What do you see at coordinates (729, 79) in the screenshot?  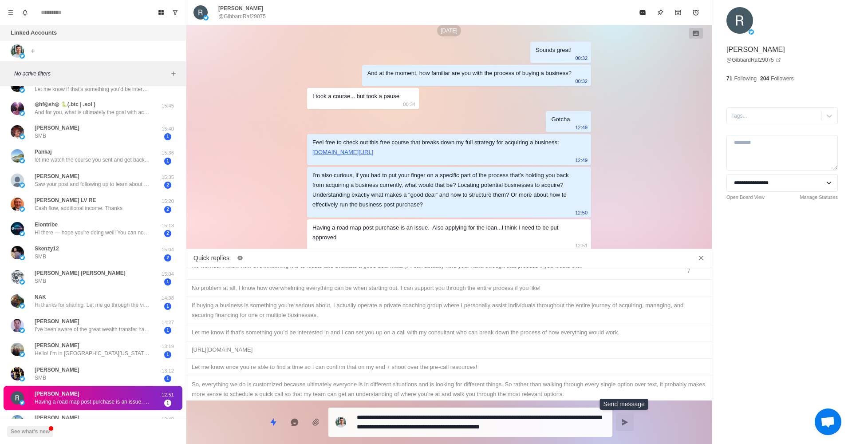 I see `p: 71` at bounding box center [729, 79].